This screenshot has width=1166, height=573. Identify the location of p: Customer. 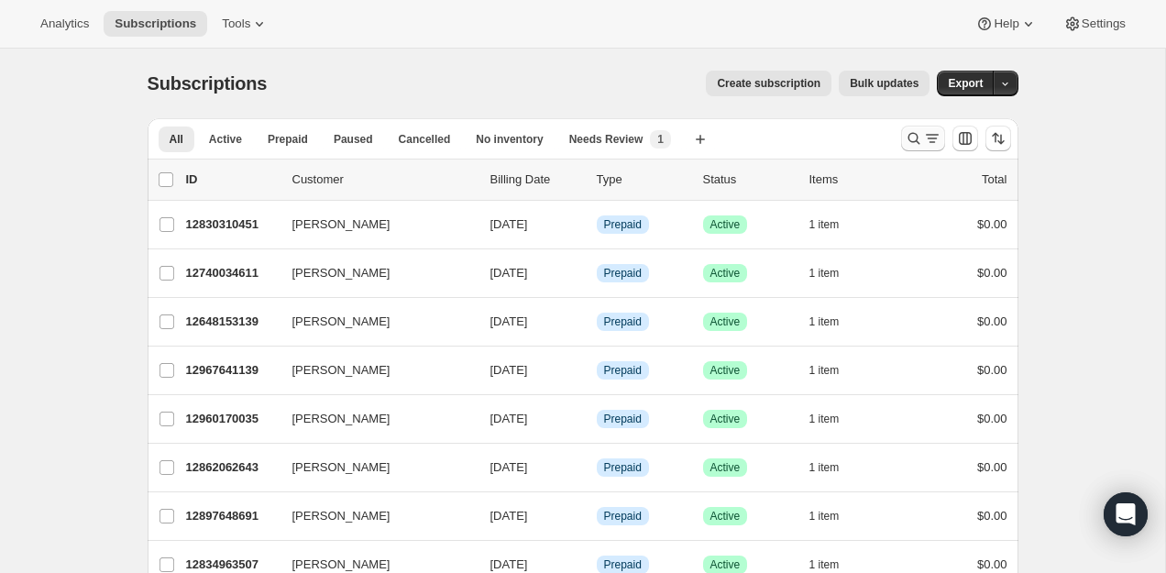
(384, 180).